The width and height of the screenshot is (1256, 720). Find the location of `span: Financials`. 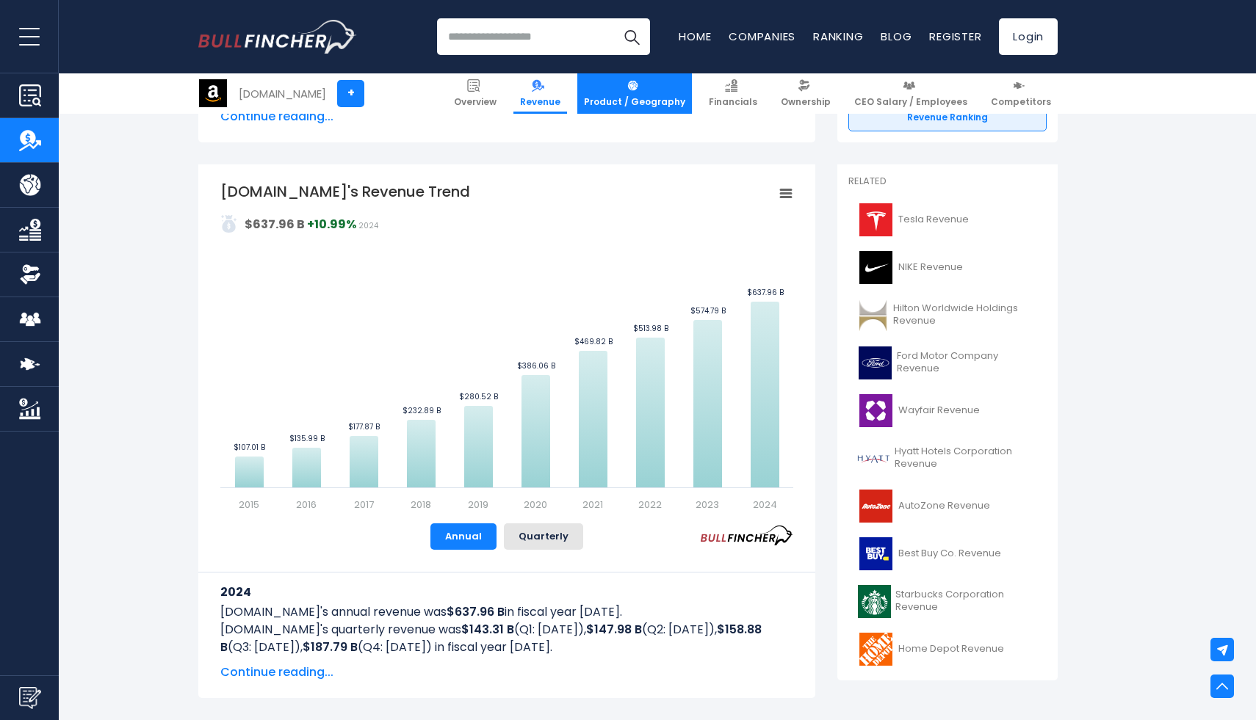

span: Financials is located at coordinates (733, 102).